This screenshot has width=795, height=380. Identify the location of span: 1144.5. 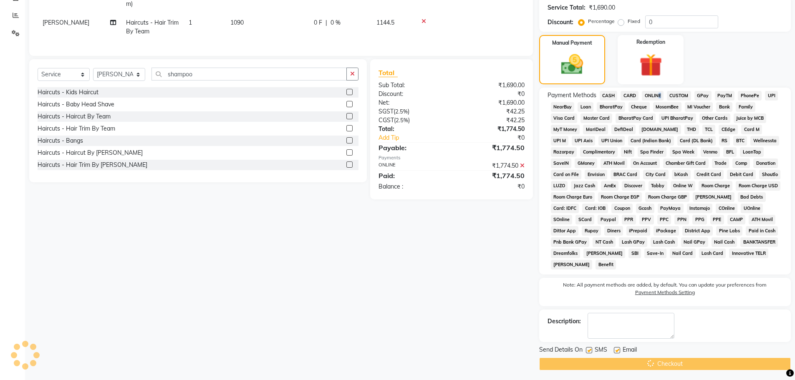
(385, 23).